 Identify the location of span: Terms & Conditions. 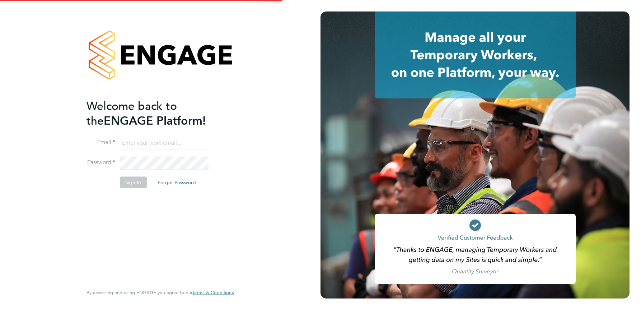
(213, 292).